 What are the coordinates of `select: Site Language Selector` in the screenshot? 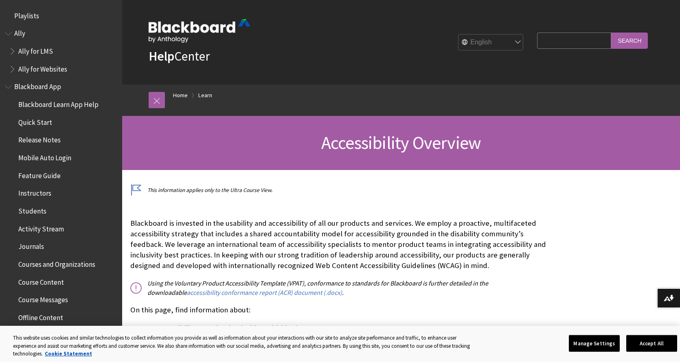 It's located at (491, 43).